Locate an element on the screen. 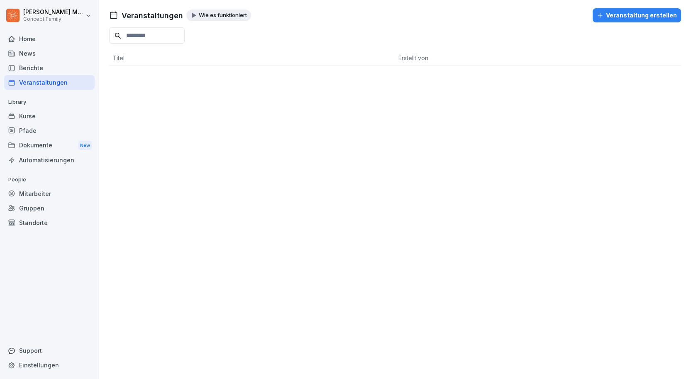  a: Pfade is located at coordinates (49, 130).